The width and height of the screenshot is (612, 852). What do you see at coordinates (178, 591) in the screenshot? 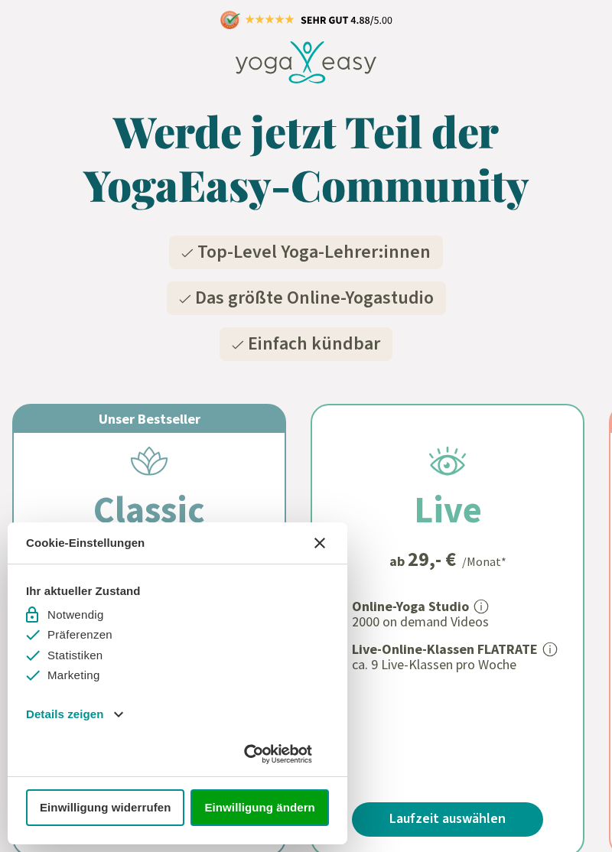
I see `strong: Ihr aktueller Zustand` at bounding box center [178, 591].